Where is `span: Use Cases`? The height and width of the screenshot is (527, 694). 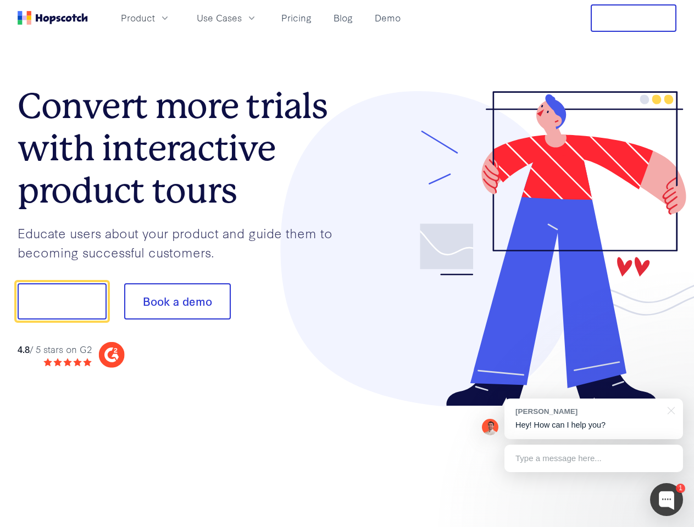 span: Use Cases is located at coordinates (219, 18).